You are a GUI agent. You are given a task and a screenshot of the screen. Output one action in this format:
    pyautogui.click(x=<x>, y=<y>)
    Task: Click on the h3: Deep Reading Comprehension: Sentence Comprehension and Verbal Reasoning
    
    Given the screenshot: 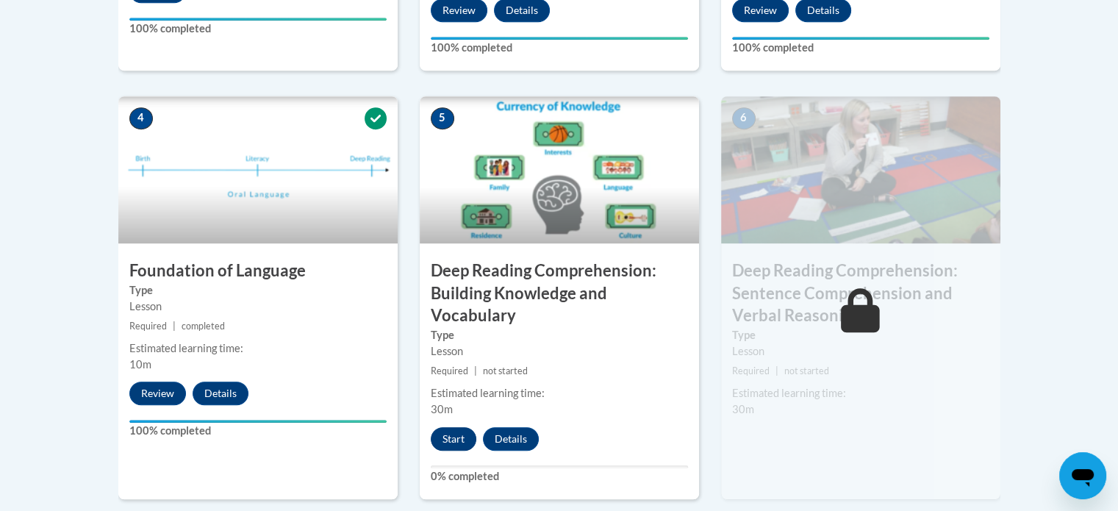 What is the action you would take?
    pyautogui.click(x=861, y=293)
    